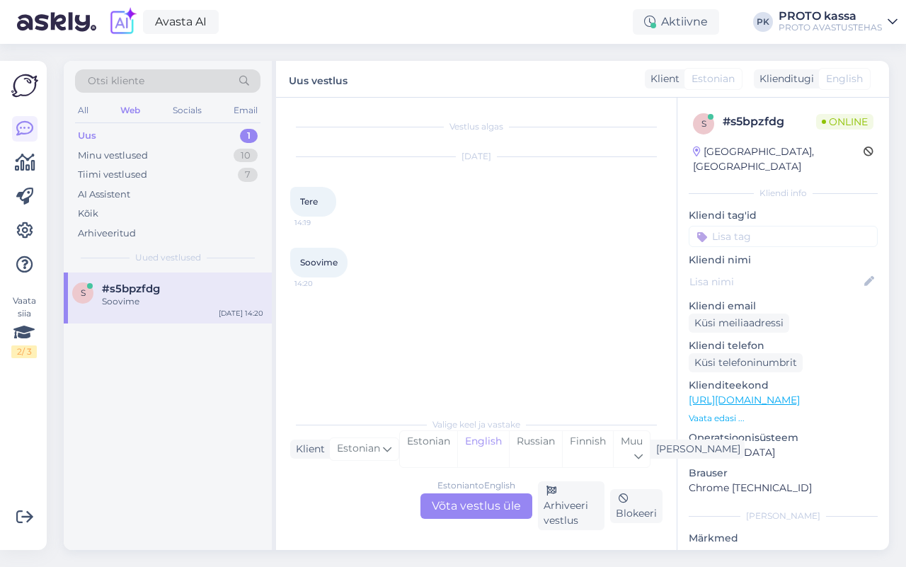 The width and height of the screenshot is (906, 567). What do you see at coordinates (775, 282) in the screenshot?
I see `input: Lisa nimi` at bounding box center [775, 282].